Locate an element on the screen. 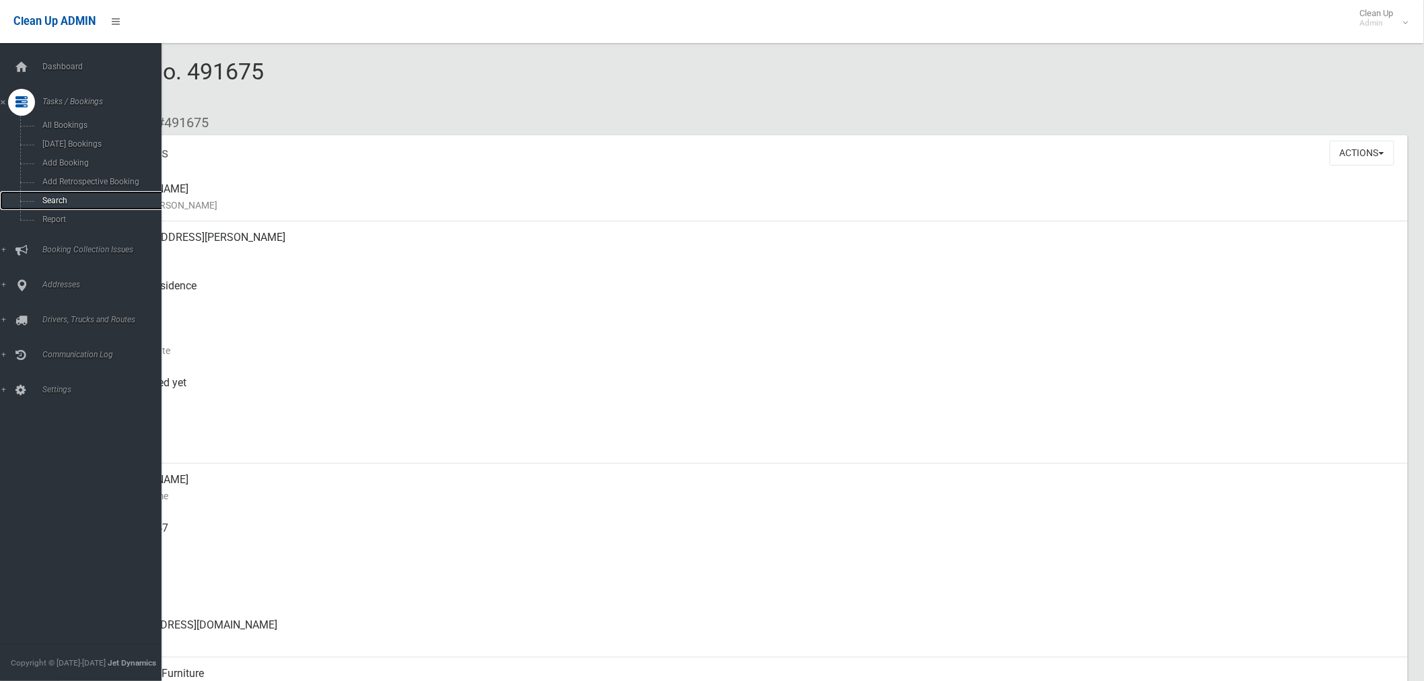 This screenshot has width=1424, height=681. small: Admin is located at coordinates (1377, 23).